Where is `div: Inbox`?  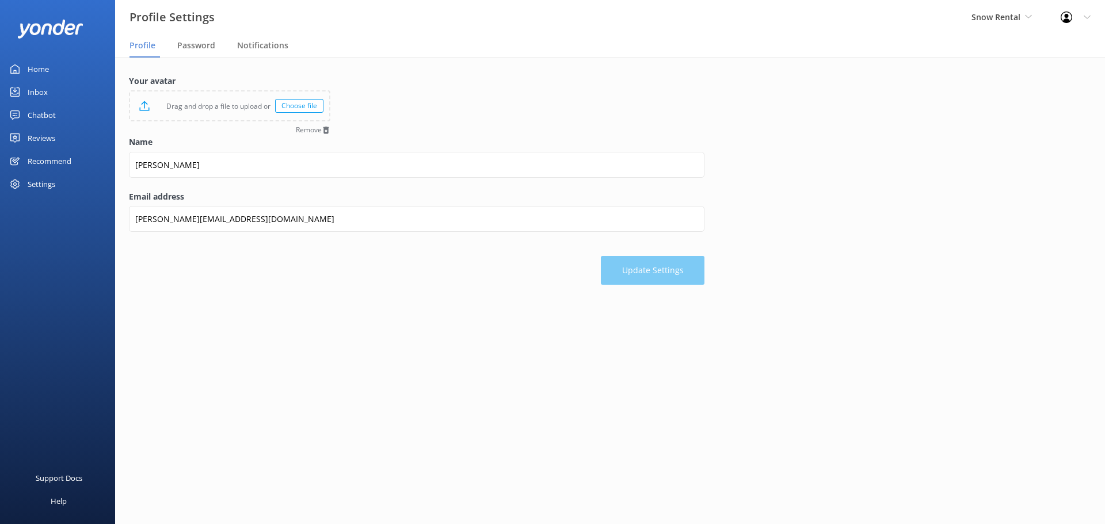 div: Inbox is located at coordinates (37, 92).